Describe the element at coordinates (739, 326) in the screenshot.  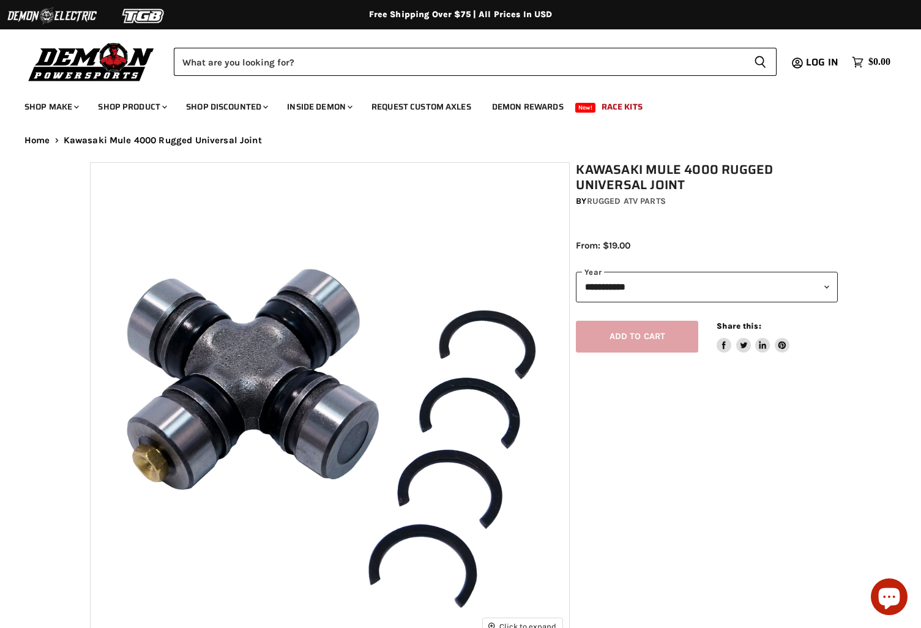
I see `span: Share this:` at that location.